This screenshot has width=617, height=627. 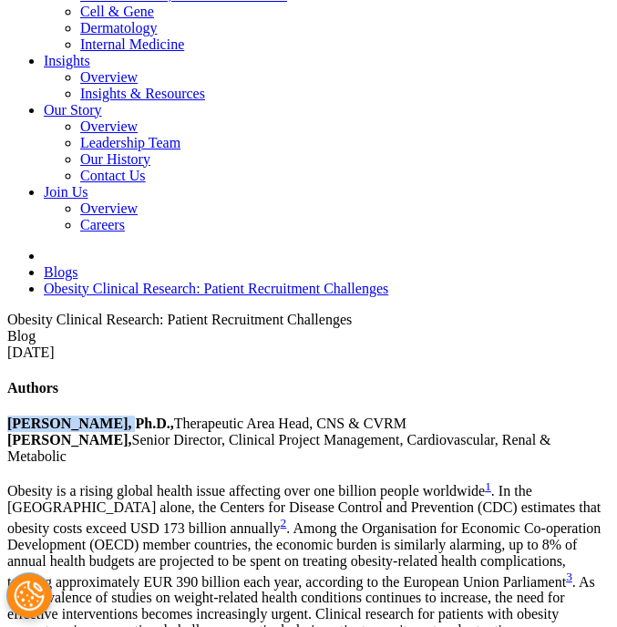 I want to click on a: Blogs, so click(x=60, y=272).